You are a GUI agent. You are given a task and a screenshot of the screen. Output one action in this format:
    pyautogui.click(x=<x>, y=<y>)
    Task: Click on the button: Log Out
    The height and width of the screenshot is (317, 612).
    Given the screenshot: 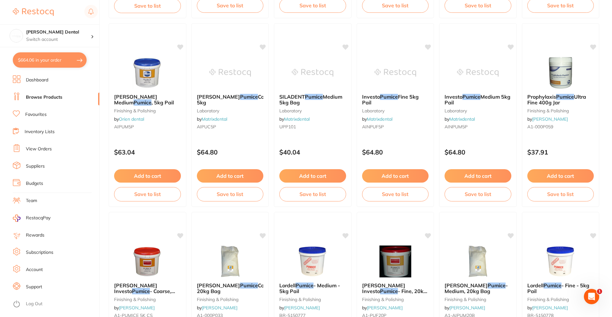 What is the action you would take?
    pyautogui.click(x=55, y=304)
    